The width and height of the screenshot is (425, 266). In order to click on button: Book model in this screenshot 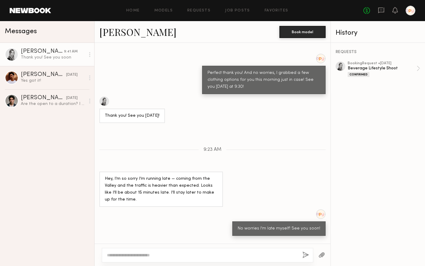, I will do `click(302, 32)`.